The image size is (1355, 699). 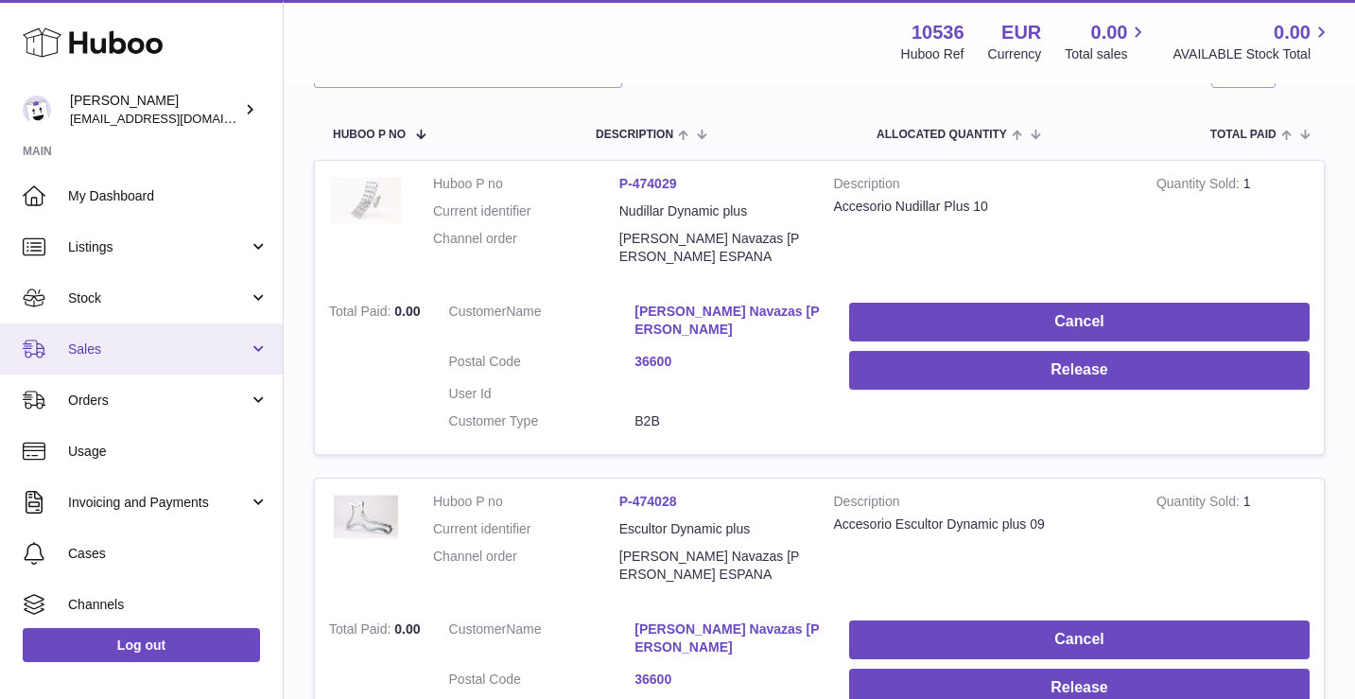 What do you see at coordinates (158, 400) in the screenshot?
I see `span: Orders` at bounding box center [158, 400].